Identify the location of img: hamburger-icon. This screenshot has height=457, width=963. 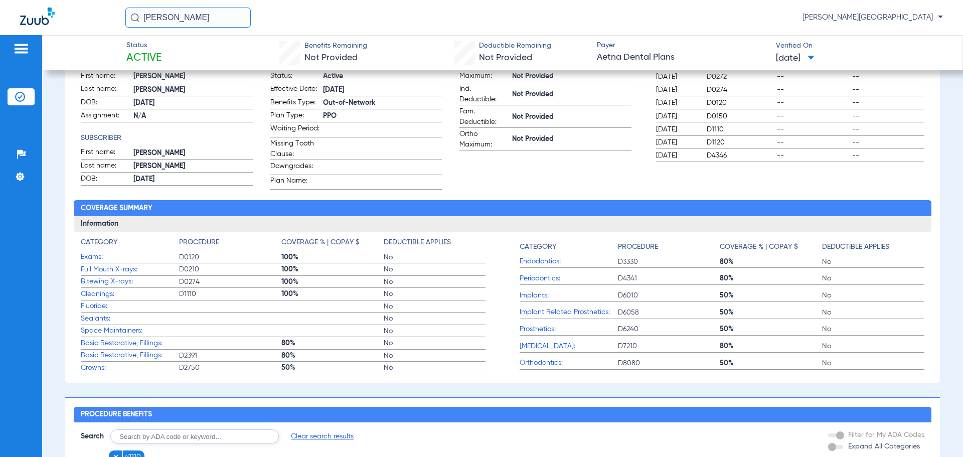
(21, 49).